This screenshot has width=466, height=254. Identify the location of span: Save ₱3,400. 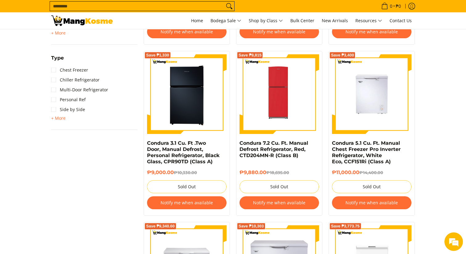
(343, 55).